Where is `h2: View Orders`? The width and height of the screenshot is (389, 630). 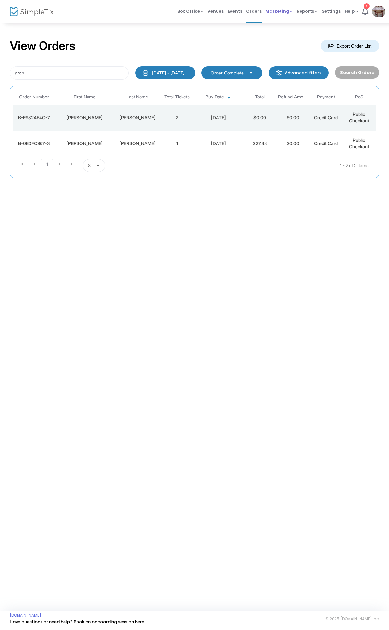 h2: View Orders is located at coordinates (42, 46).